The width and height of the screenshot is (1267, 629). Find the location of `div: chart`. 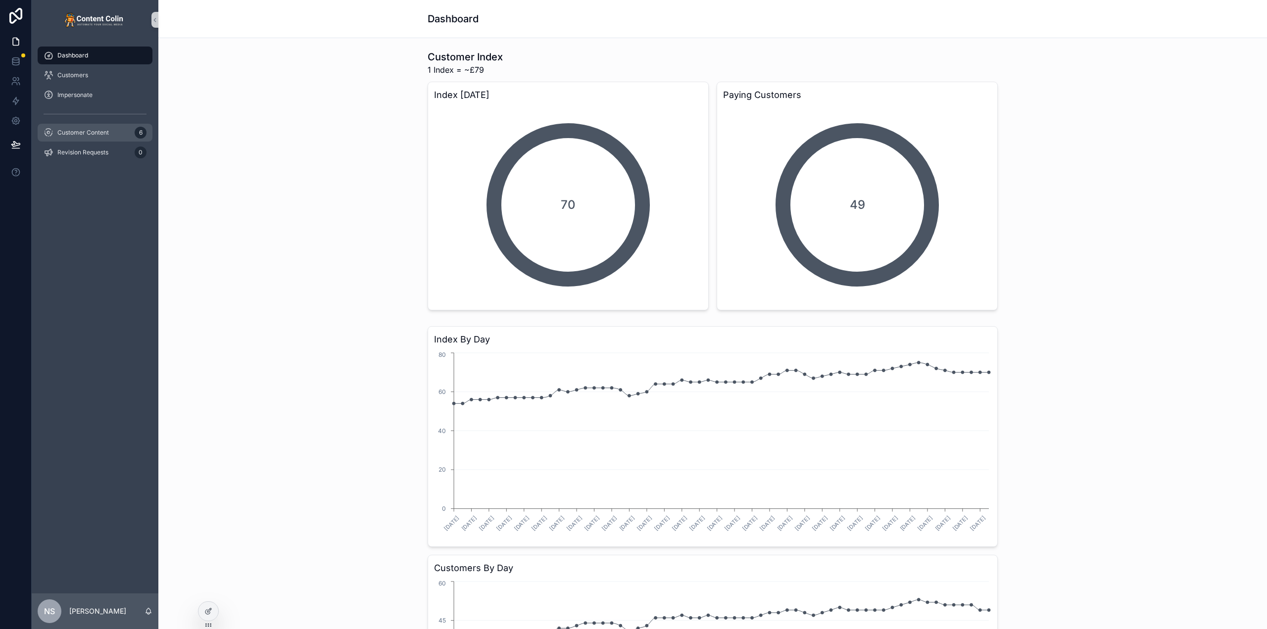

div: chart is located at coordinates (713, 445).